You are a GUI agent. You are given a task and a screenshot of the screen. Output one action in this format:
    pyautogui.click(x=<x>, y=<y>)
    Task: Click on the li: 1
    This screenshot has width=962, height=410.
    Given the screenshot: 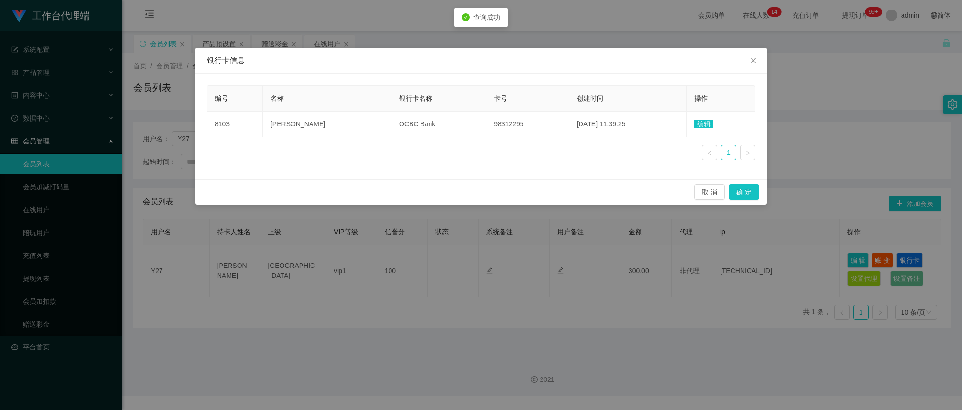 What is the action you would take?
    pyautogui.click(x=729, y=152)
    